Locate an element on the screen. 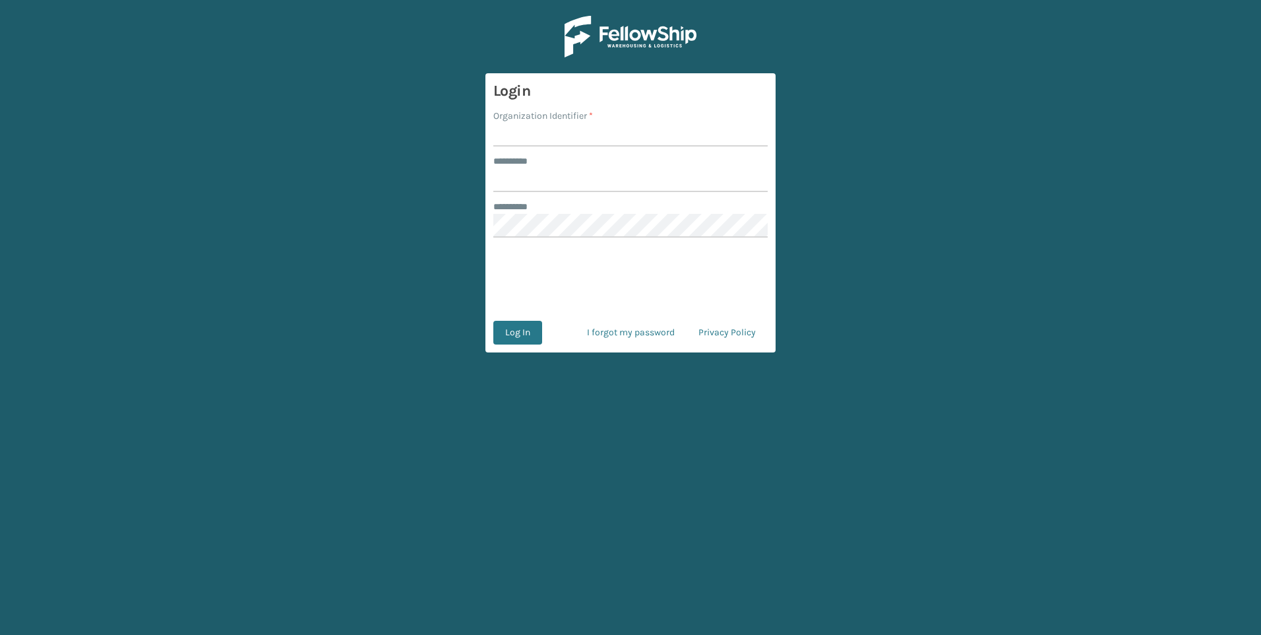 This screenshot has width=1261, height=635. a: I forgot my password is located at coordinates (631, 333).